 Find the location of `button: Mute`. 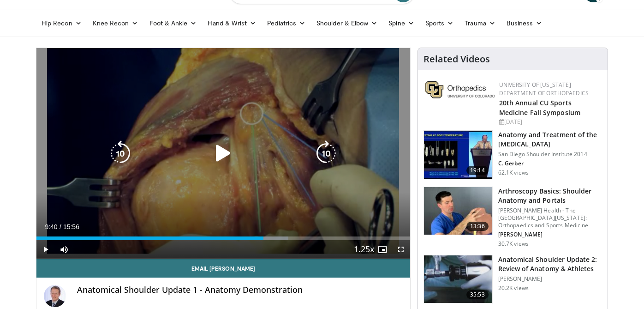

button: Mute is located at coordinates (64, 249).